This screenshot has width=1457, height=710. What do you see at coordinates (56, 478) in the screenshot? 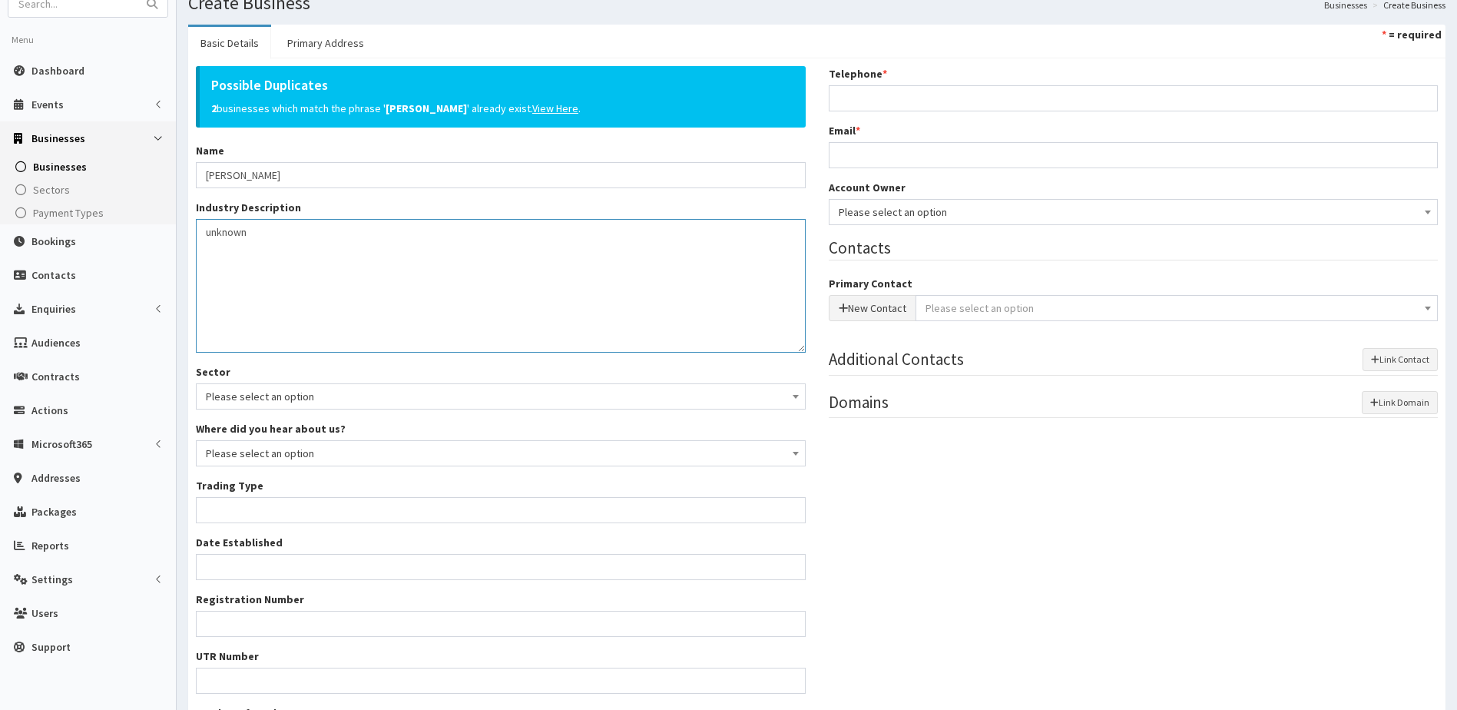
I see `span: Addresses` at bounding box center [56, 478].